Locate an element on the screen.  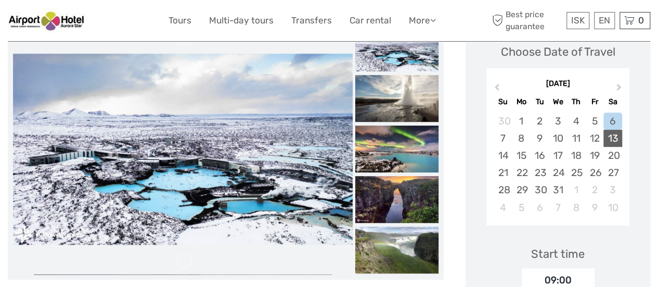
div: Choose Monday, January 5th, 2026 is located at coordinates (522, 207).